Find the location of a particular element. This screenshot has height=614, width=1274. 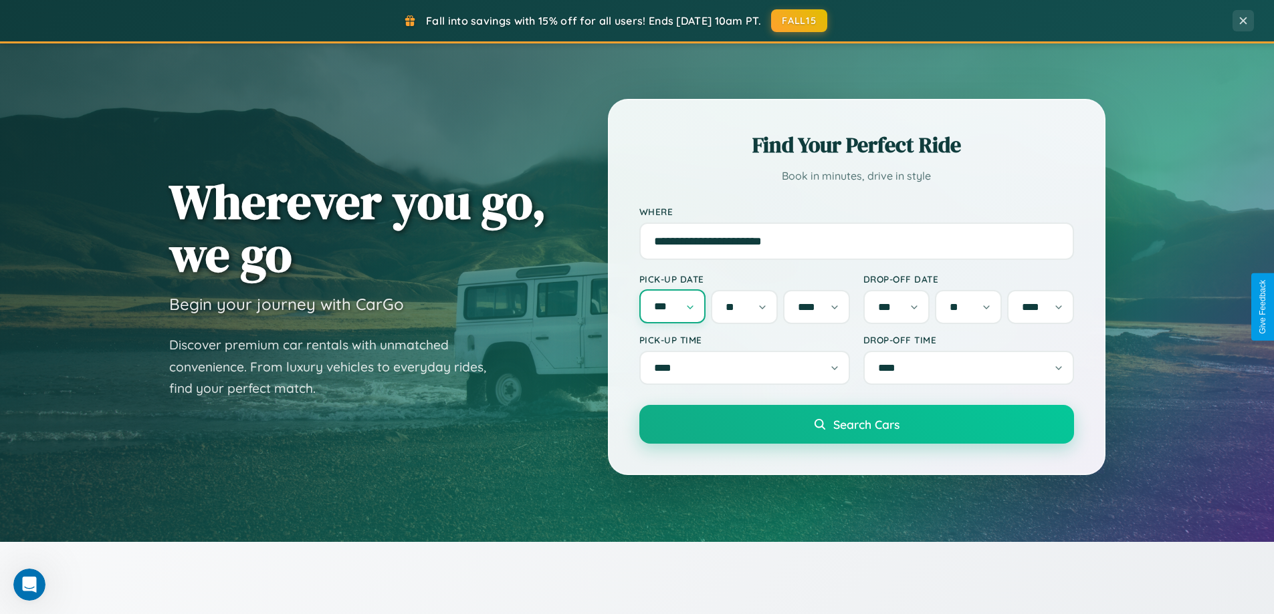

h2: Find Your Perfect Ride is located at coordinates (856, 145).